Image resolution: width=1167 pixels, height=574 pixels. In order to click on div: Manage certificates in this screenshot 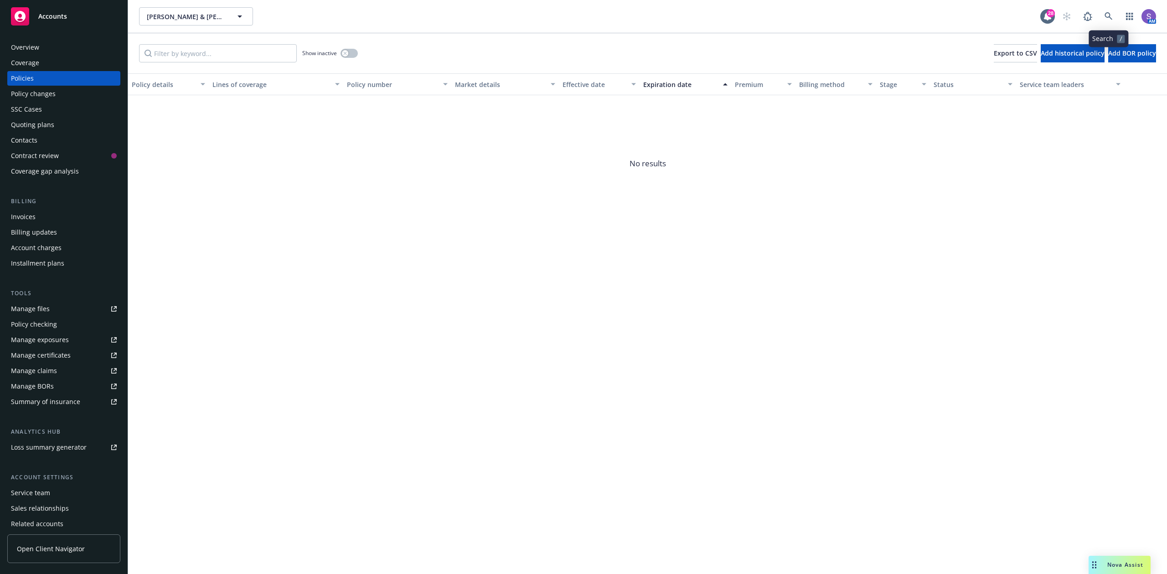, I will do `click(41, 356)`.